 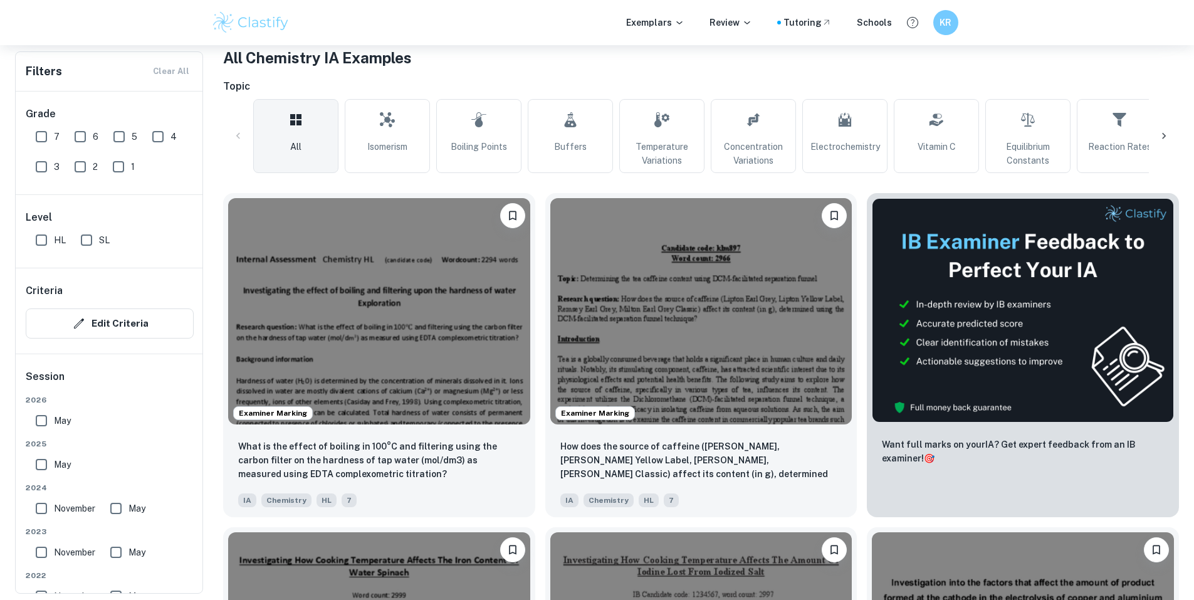 What do you see at coordinates (845, 147) in the screenshot?
I see `span: Electrochemistry` at bounding box center [845, 147].